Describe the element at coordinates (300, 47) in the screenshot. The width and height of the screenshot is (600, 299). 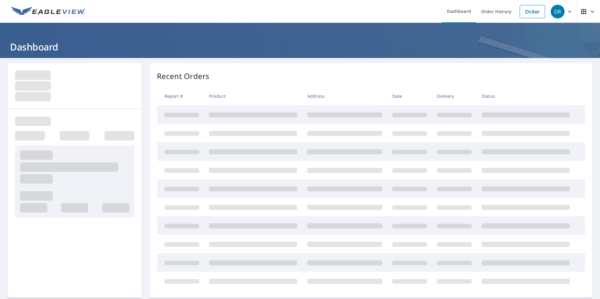
I see `h1: Dashboard` at that location.